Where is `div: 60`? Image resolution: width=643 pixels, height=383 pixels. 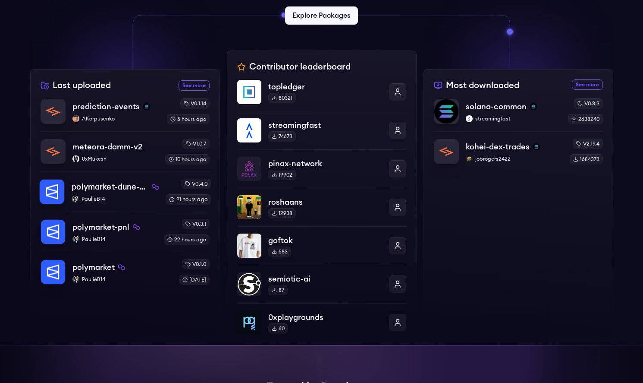 div: 60 is located at coordinates (278, 328).